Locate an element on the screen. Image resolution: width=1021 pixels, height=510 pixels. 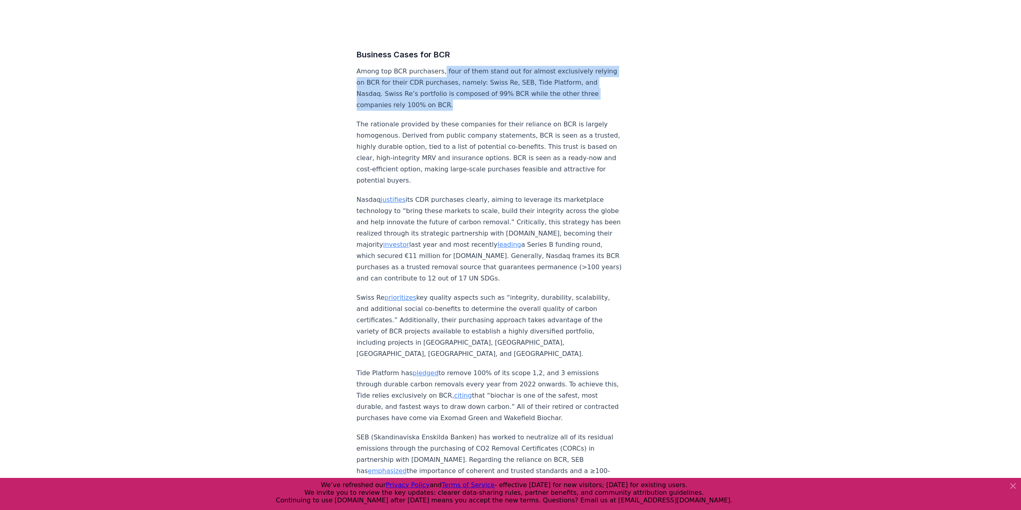
p: Nasdaq its CDR purchases clearly, aiming to leverage its marketplace technology to “bring these m... is located at coordinates (489, 239).